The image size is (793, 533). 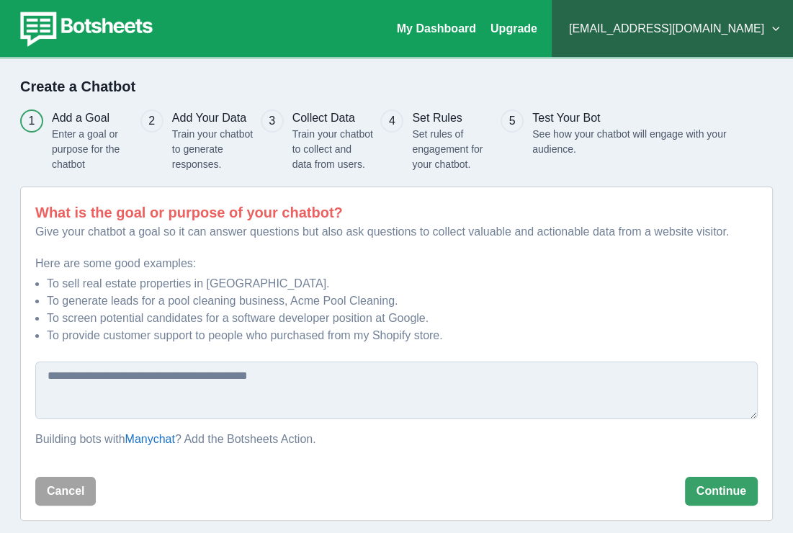 I want to click on h3: Set Rules, so click(x=452, y=118).